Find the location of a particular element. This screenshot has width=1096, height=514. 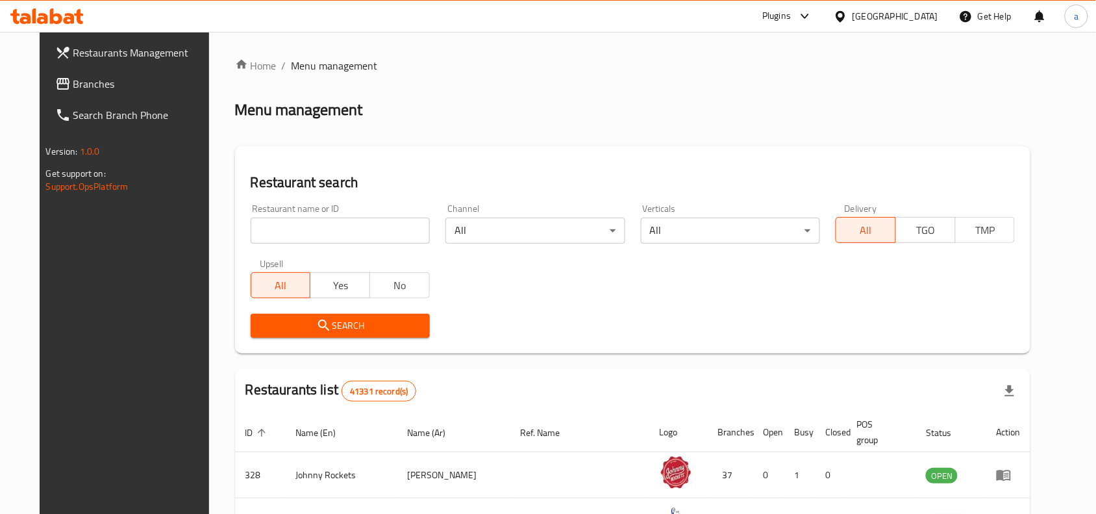

span: Status is located at coordinates (947, 432).